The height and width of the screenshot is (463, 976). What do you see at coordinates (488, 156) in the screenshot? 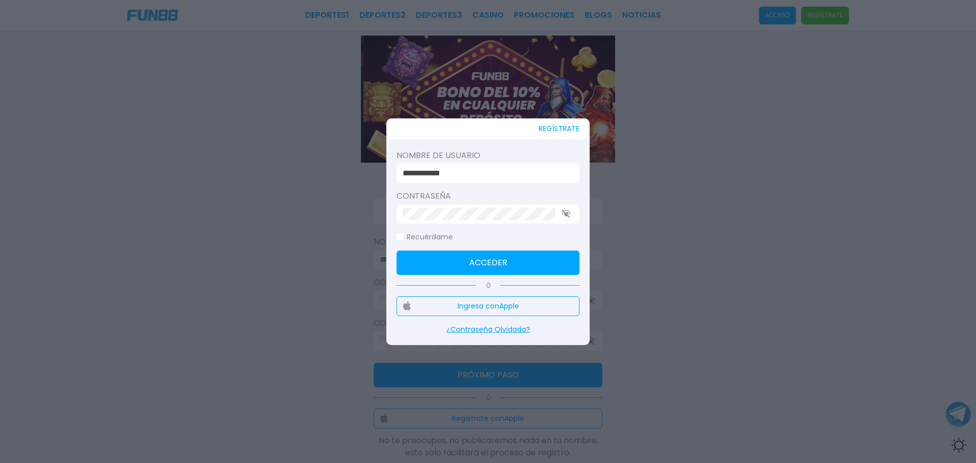
I see `label: Nombre de usuario` at bounding box center [488, 156].